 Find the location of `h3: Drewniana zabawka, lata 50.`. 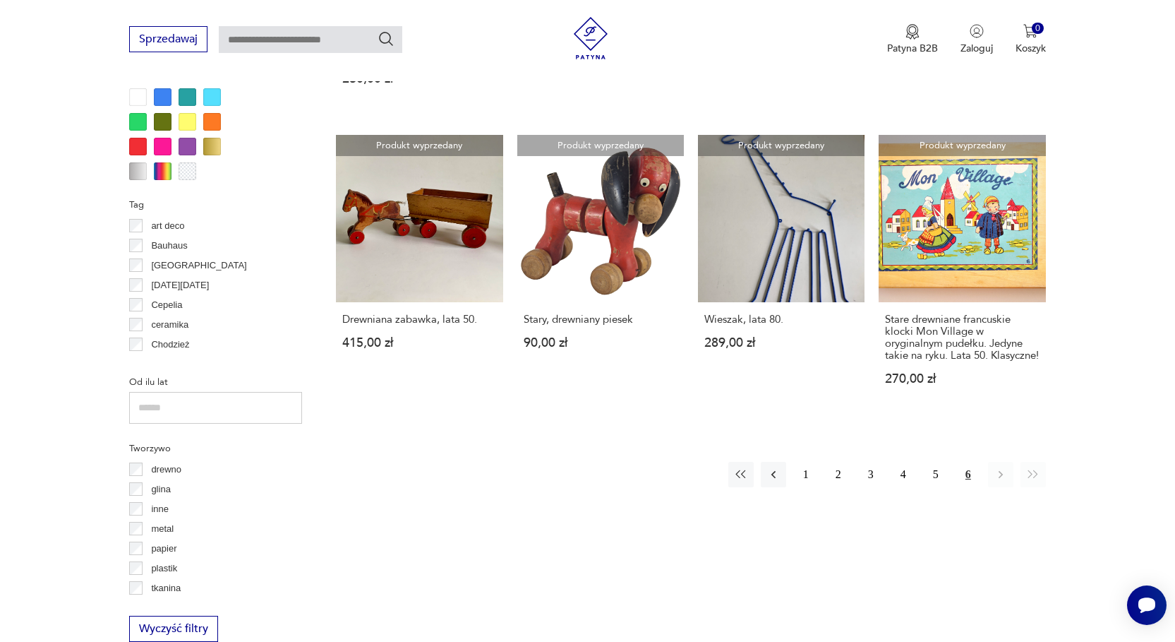

h3: Drewniana zabawka, lata 50. is located at coordinates (419, 319).